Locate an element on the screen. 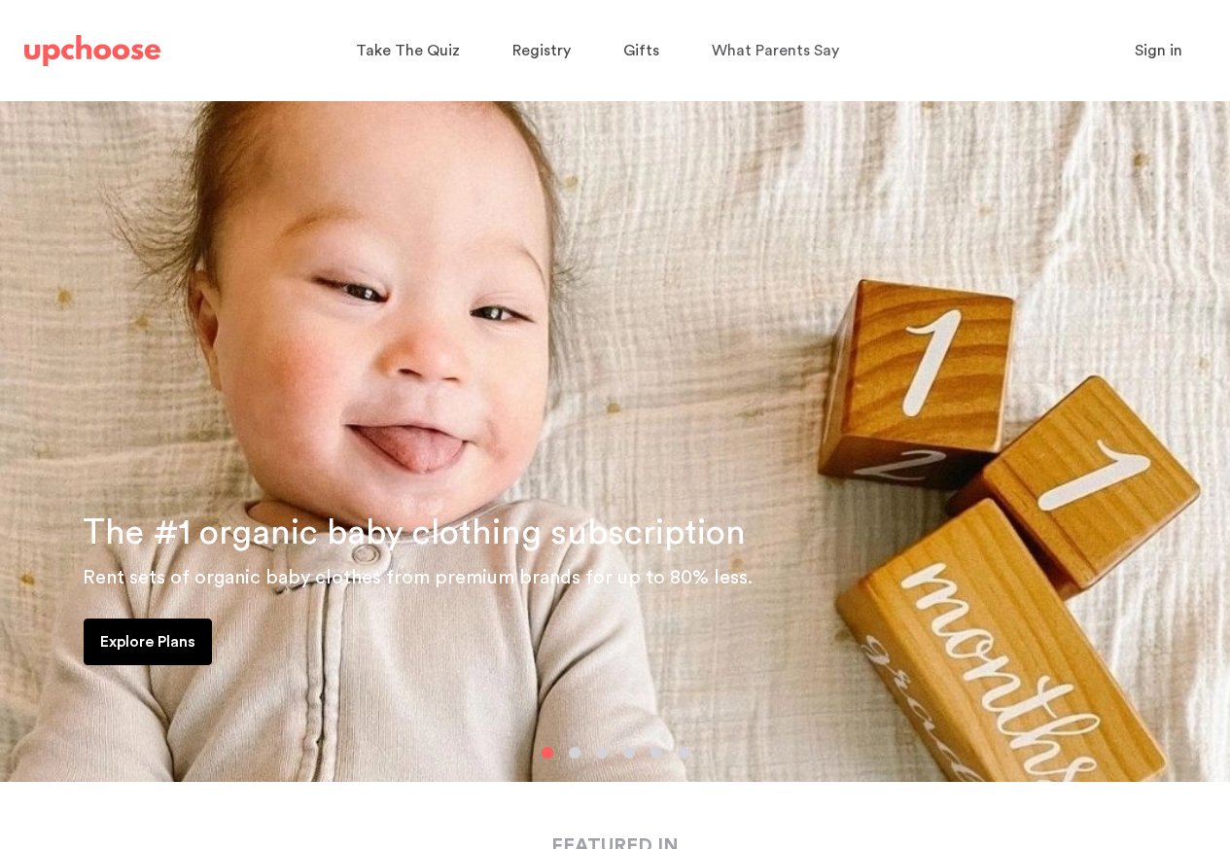 The height and width of the screenshot is (849, 1230). span: The #1 organic baby clothing subscription is located at coordinates (414, 533).